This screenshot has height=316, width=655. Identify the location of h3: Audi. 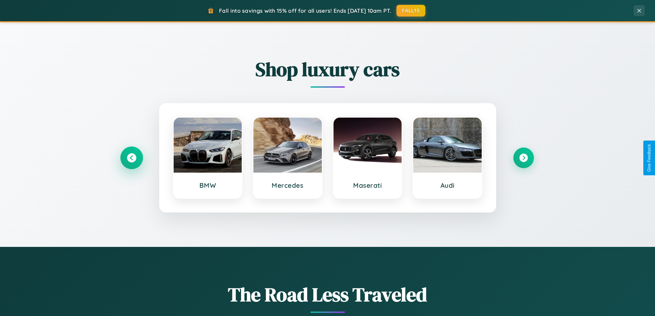
(448, 185).